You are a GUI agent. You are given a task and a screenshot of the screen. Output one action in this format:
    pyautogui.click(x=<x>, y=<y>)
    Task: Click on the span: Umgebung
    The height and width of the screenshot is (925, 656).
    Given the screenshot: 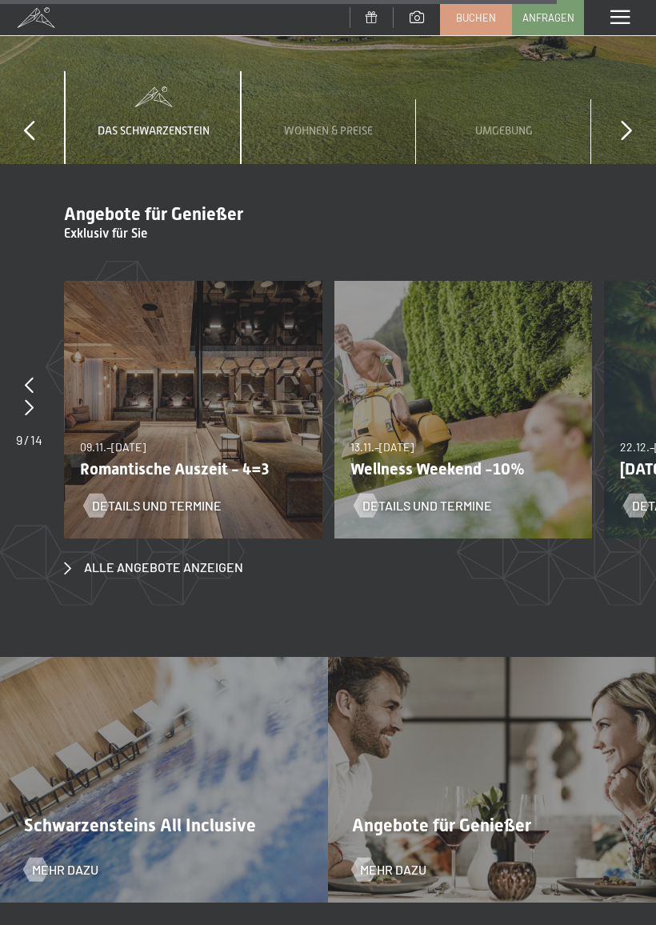 What is the action you would take?
    pyautogui.click(x=504, y=130)
    